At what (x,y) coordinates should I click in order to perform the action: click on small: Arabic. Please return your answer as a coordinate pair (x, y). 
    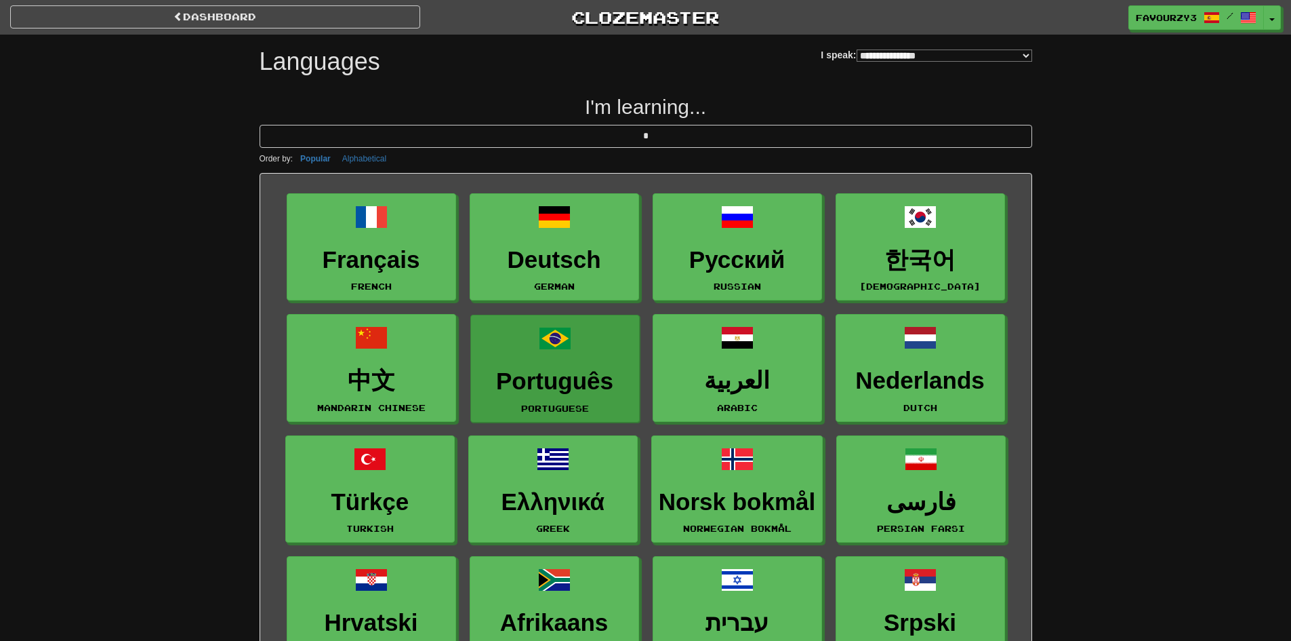
    Looking at the image, I should click on (738, 407).